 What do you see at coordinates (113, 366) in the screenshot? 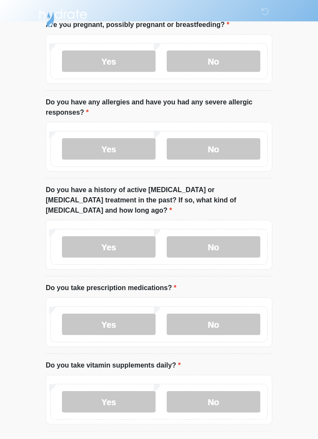
I see `label: Do you take vitamin supplements daily?` at bounding box center [113, 366].